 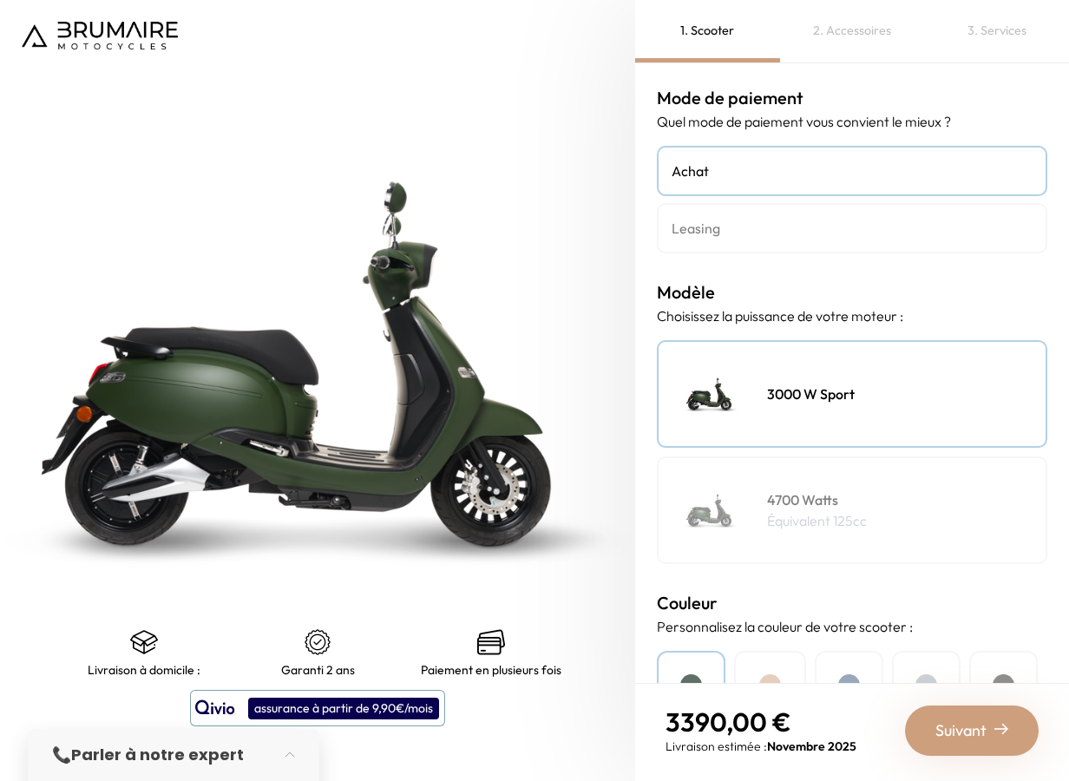 What do you see at coordinates (1001, 729) in the screenshot?
I see `img: right-arrow-2.png` at bounding box center [1001, 729].